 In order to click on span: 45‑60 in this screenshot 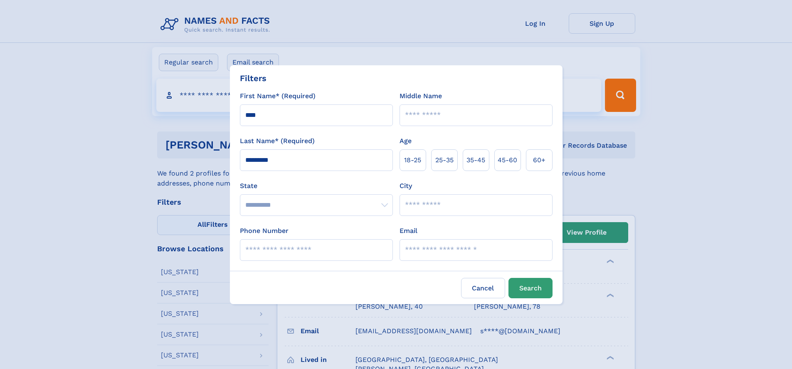, I will do `click(507, 160)`.